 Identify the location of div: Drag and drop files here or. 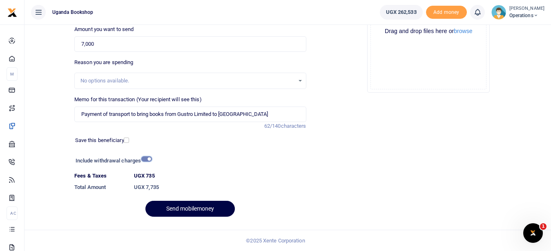
(429, 31).